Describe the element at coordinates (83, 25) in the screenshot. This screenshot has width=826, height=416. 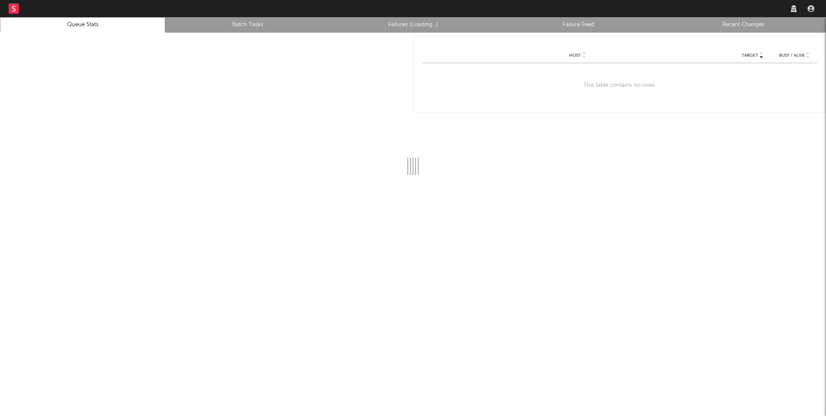
I see `a: Queue Stats` at that location.